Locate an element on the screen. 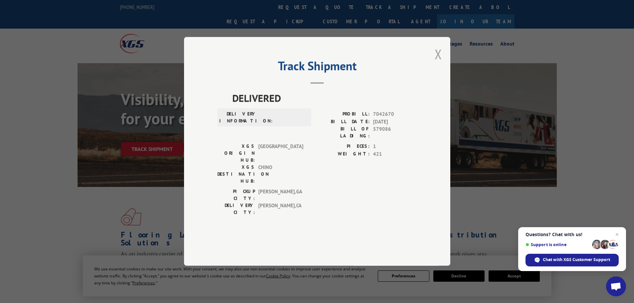  span: Chat with XGS Customer Support is located at coordinates (577, 260).